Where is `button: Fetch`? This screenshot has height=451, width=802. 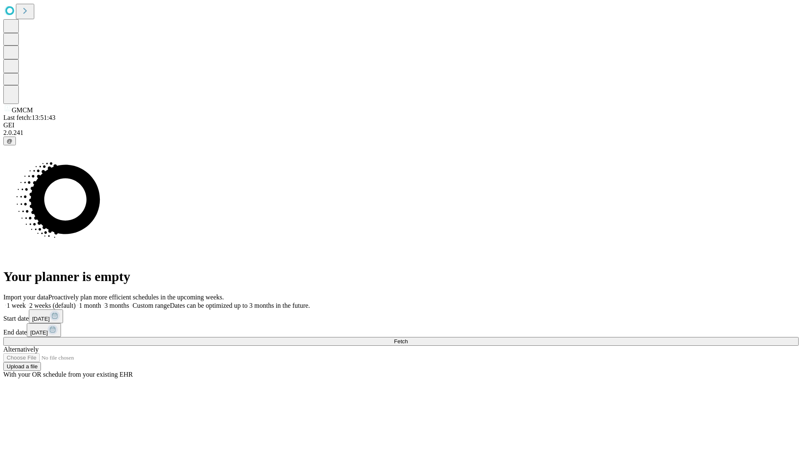
button: Fetch is located at coordinates (401, 341).